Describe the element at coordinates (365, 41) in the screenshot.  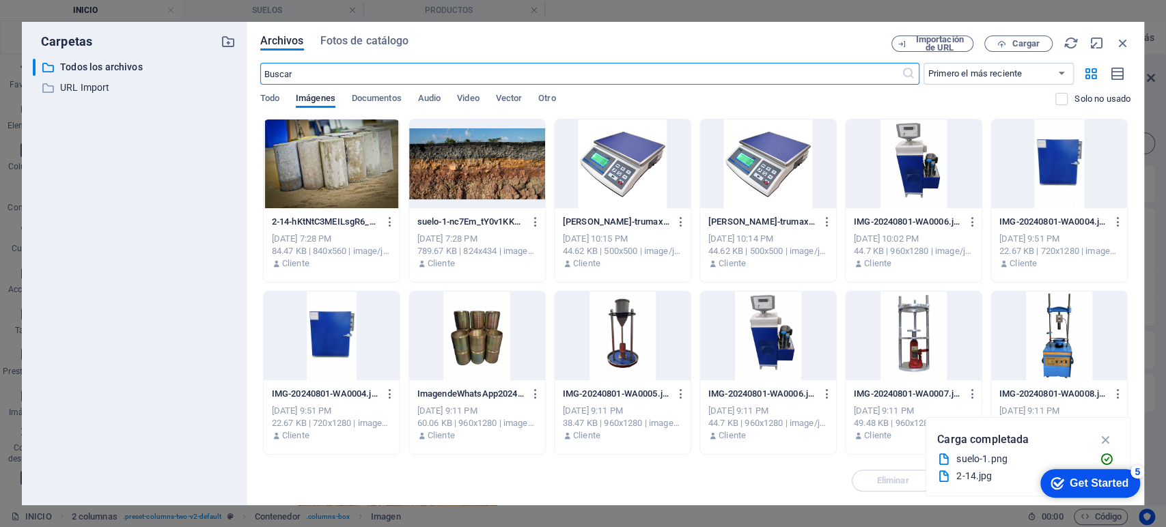
I see `span: Fotos de catálogo` at that location.